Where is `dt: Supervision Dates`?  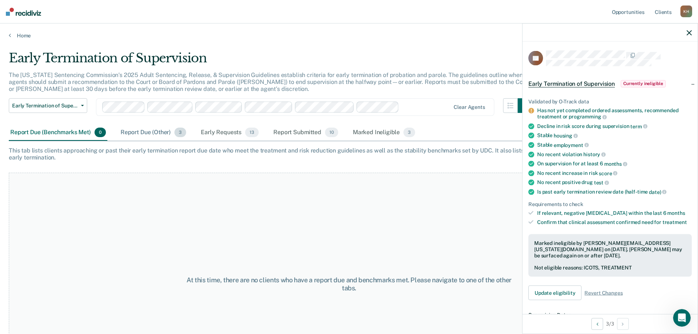
dt: Supervision Dates is located at coordinates (610, 315).